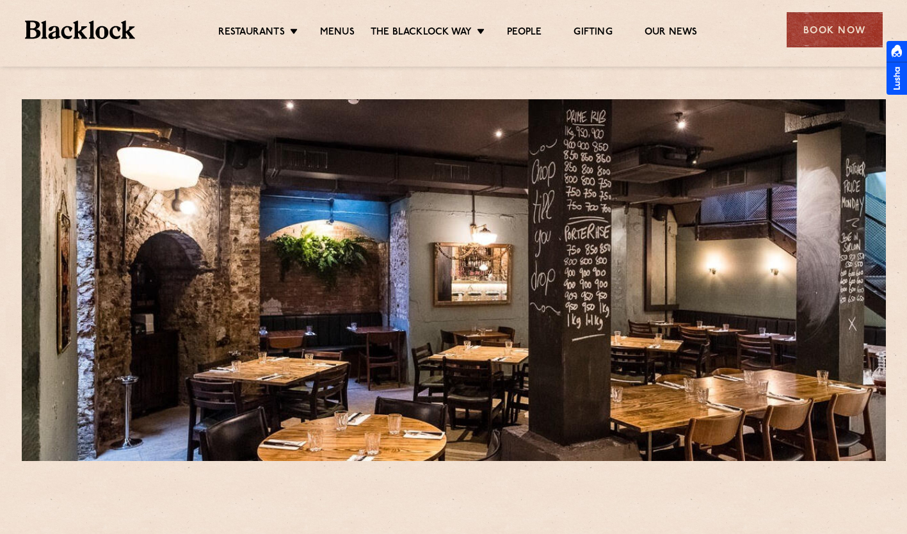  I want to click on a: Our News, so click(671, 33).